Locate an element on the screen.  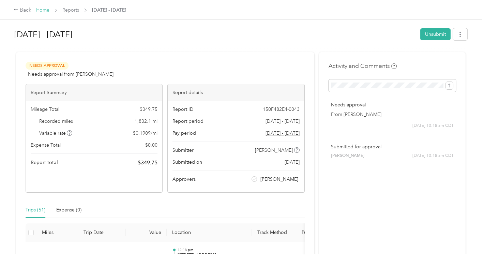
p: Submitted for approval is located at coordinates (392, 147).